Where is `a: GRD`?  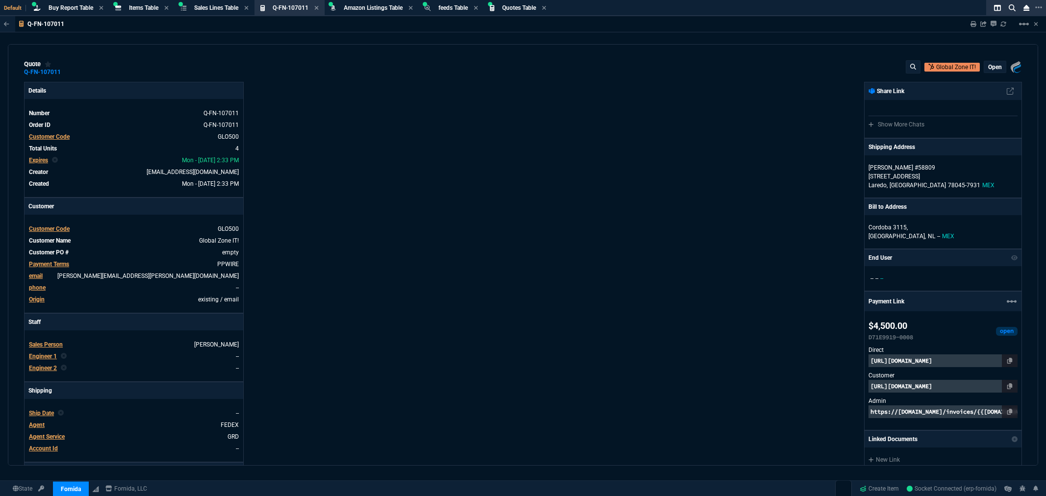 a: GRD is located at coordinates (233, 437).